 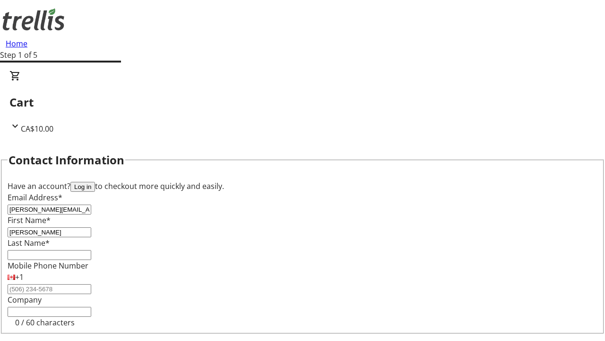 What do you see at coordinates (35, 197) in the screenshot?
I see `label: Email Address*` at bounding box center [35, 197].